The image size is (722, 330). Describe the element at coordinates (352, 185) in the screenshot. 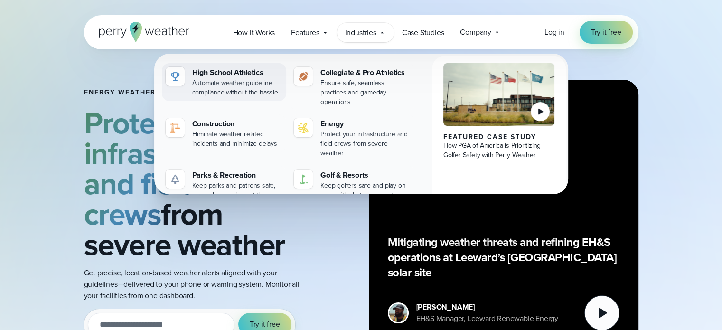

I see `a: Golf & Resorts Keep golfers safe and play on pace with alerts you can trust` at that location.